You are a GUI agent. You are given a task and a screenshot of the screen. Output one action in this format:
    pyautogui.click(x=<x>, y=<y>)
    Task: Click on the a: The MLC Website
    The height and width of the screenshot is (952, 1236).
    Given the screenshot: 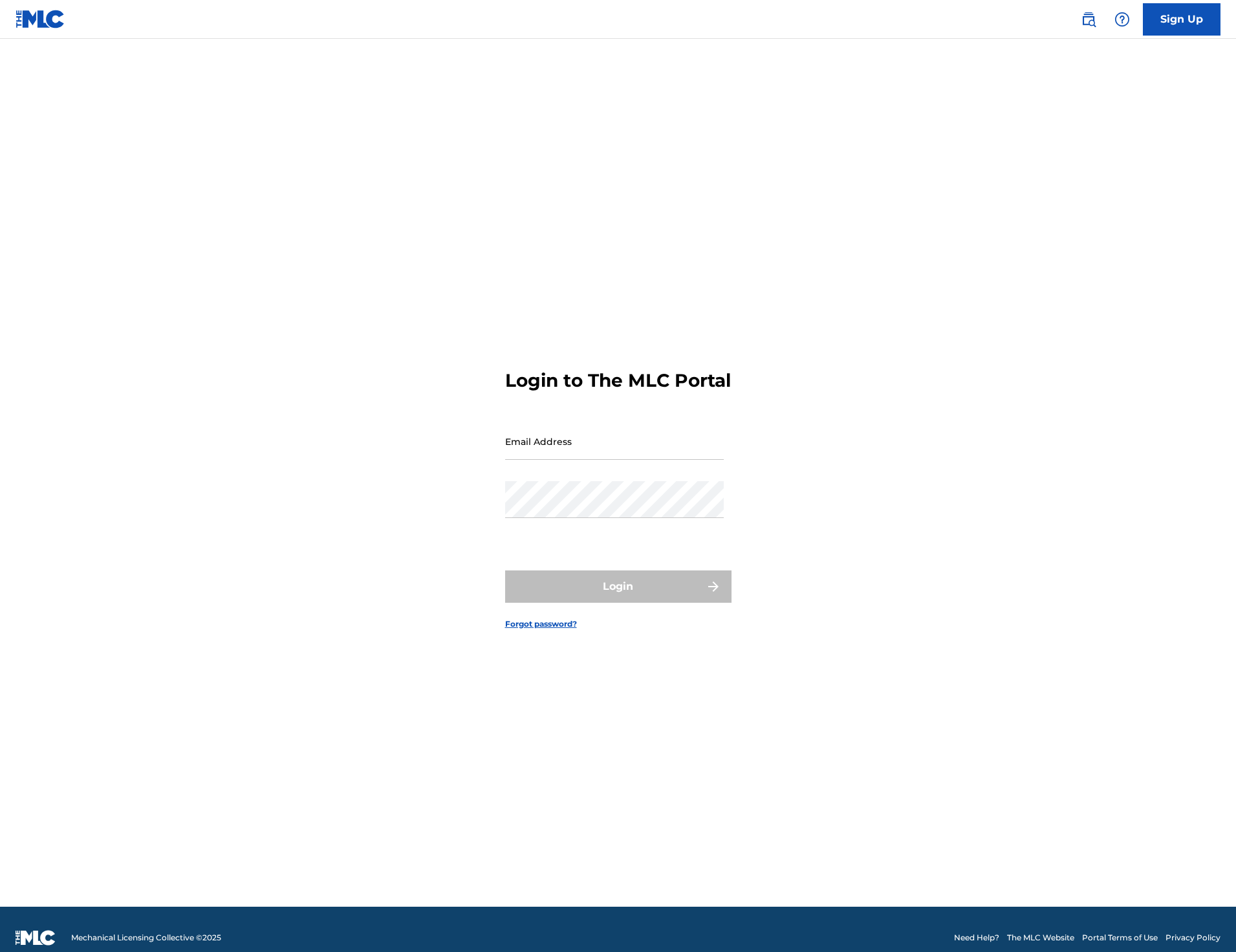 What is the action you would take?
    pyautogui.click(x=1041, y=938)
    